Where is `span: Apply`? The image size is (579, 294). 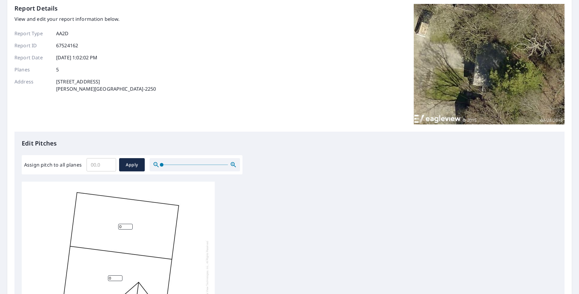 span: Apply is located at coordinates (132, 165).